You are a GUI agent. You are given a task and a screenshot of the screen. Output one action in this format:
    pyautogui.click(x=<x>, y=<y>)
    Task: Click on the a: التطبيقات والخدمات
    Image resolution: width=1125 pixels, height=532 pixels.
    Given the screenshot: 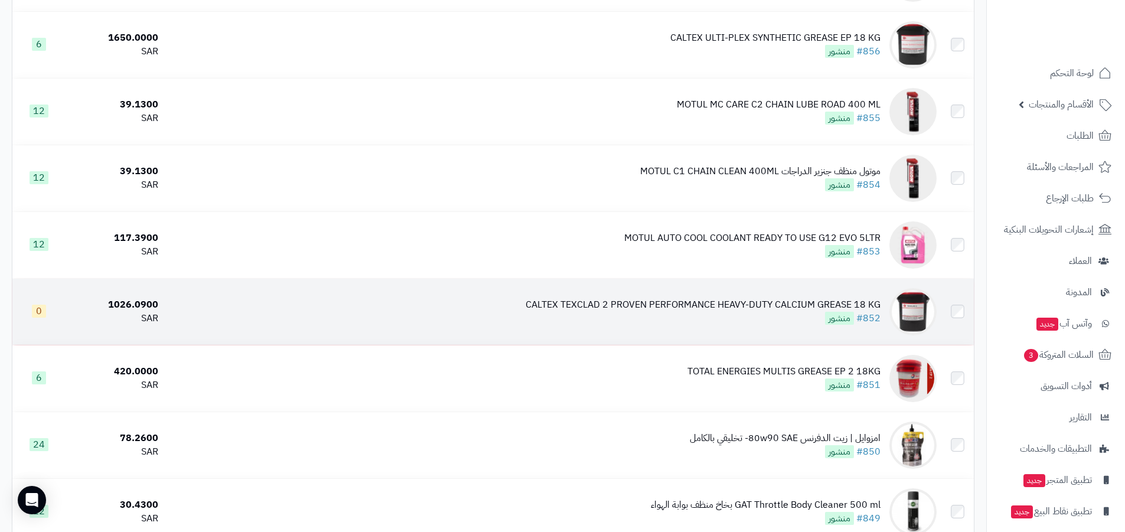 What is the action you would take?
    pyautogui.click(x=1055, y=449)
    